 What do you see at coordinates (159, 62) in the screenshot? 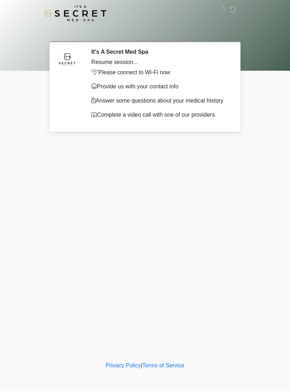
I see `div: Resume session...` at bounding box center [159, 62].